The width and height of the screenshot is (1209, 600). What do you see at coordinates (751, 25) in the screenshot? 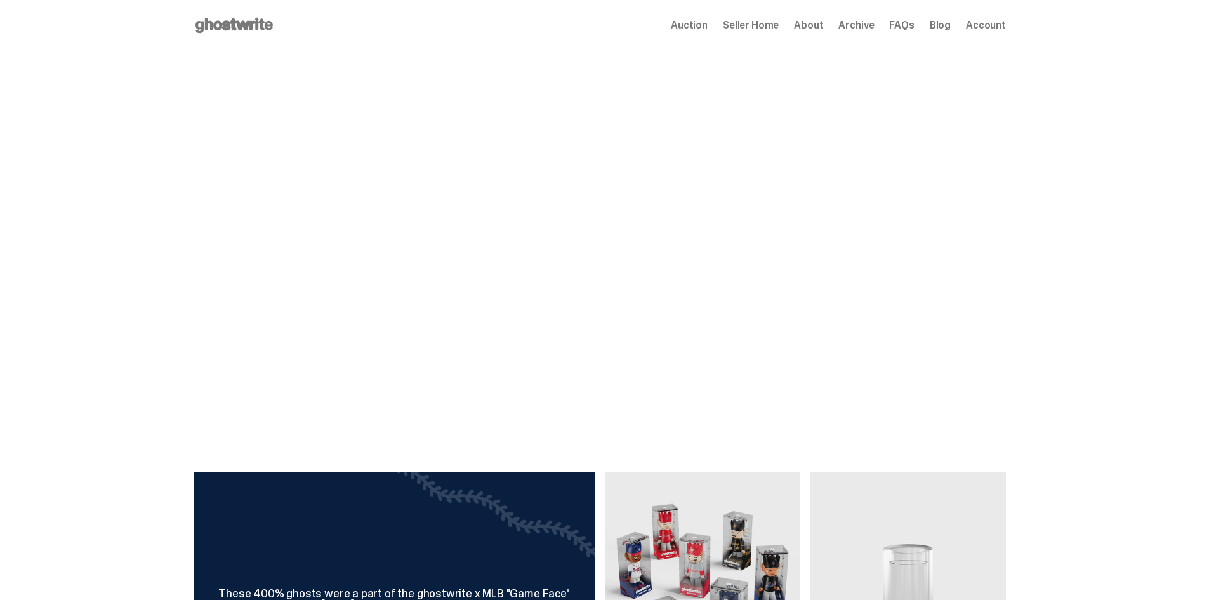
I see `a: Seller Home` at bounding box center [751, 25].